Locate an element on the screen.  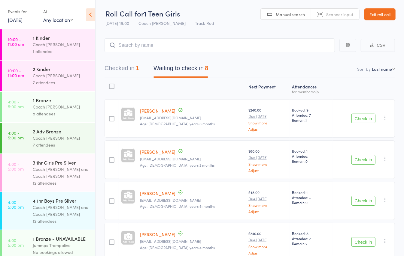
span: 2 is located at coordinates (306, 244).